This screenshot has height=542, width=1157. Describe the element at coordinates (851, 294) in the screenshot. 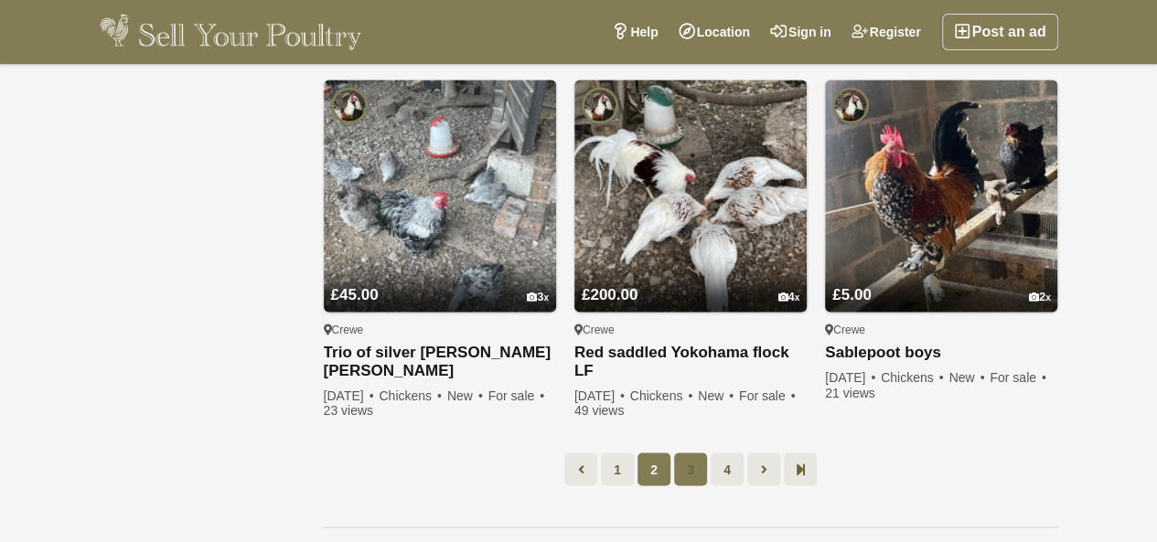

I see `span: £5.00` at that location.